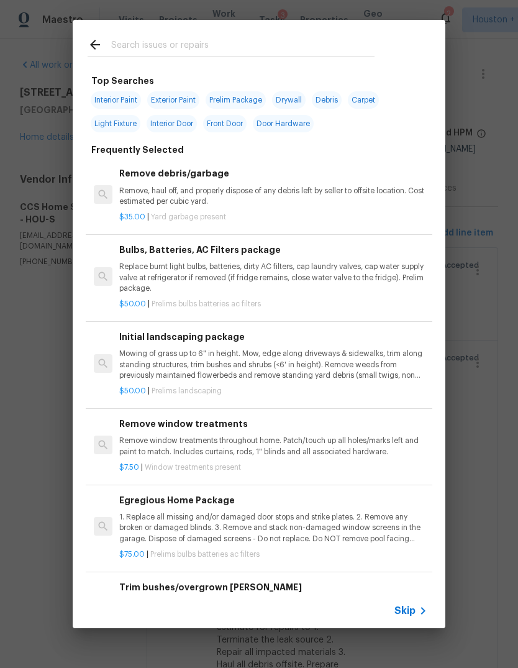 The image size is (518, 668). I want to click on span: Light Fixture, so click(116, 124).